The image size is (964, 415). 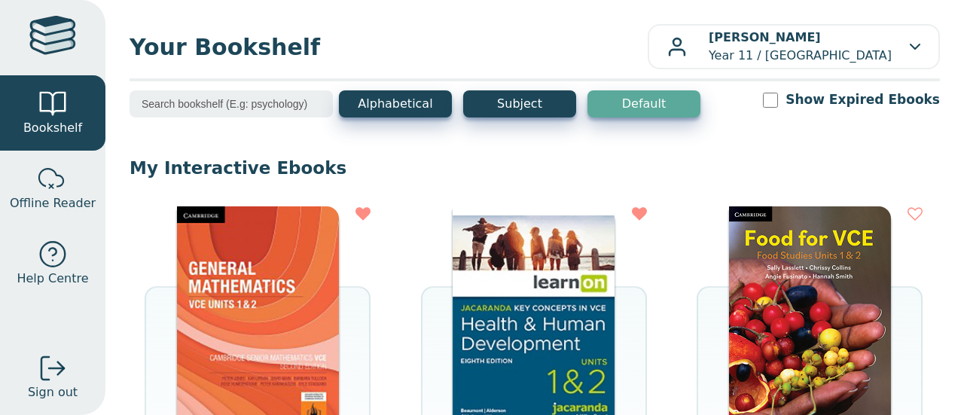 What do you see at coordinates (644, 104) in the screenshot?
I see `button: Default` at bounding box center [644, 104].